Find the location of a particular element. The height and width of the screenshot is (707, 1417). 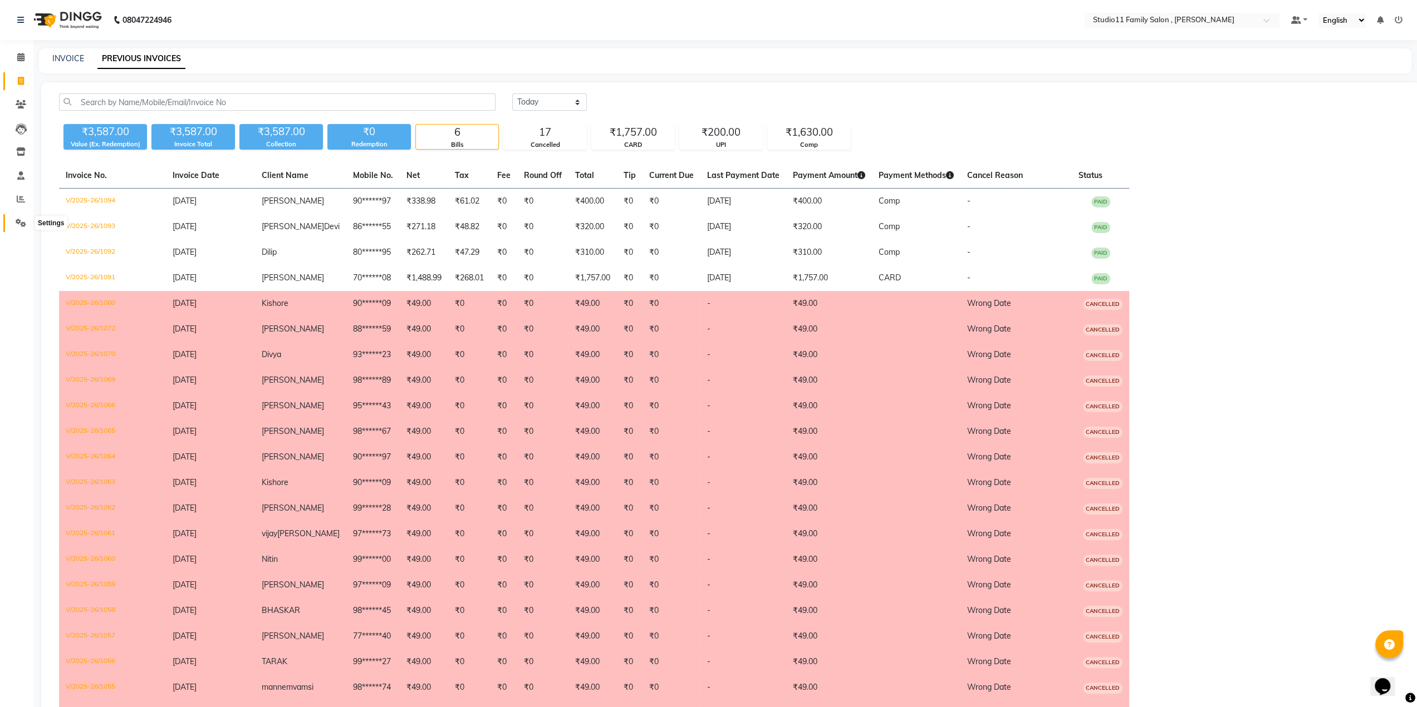

span: Nitin is located at coordinates (269, 559).